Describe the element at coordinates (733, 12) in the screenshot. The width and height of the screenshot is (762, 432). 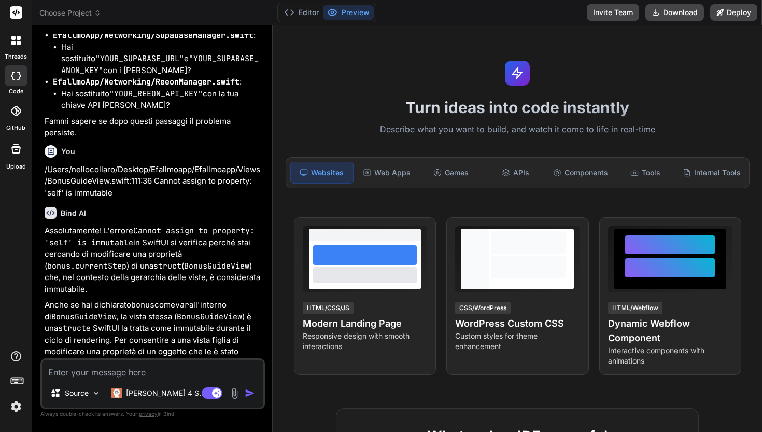
I see `button: Deploy` at that location.